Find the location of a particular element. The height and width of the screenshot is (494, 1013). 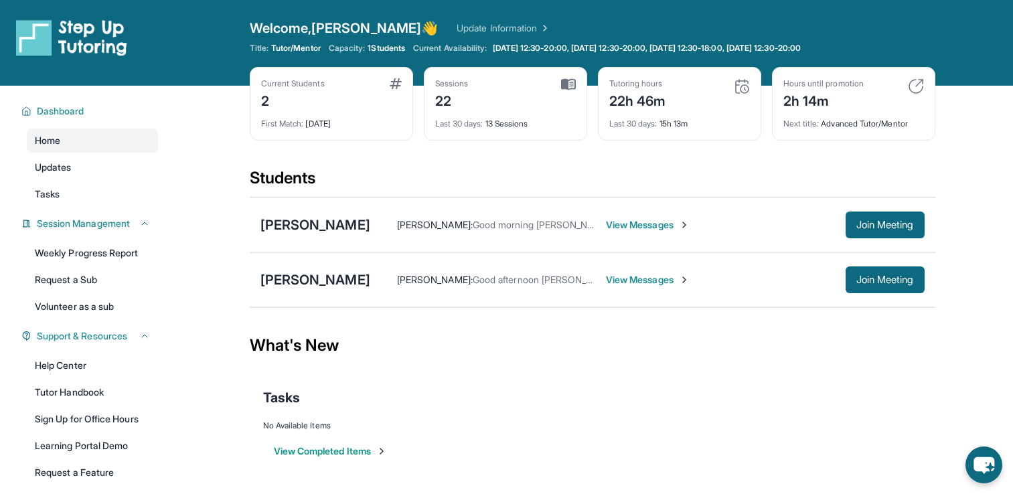

span: First Match : is located at coordinates (283, 123).